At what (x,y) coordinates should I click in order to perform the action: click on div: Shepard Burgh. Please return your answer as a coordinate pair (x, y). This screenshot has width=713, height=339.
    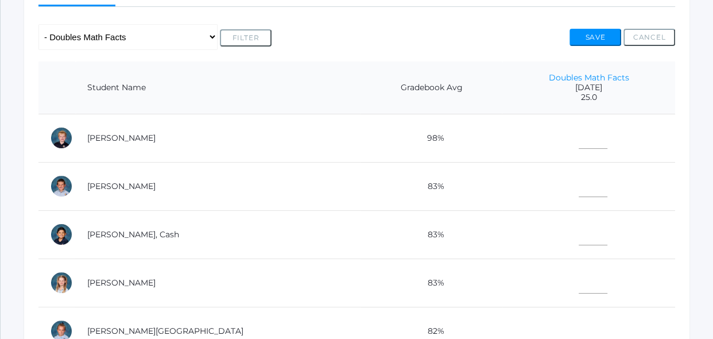
    Looking at the image, I should click on (61, 186).